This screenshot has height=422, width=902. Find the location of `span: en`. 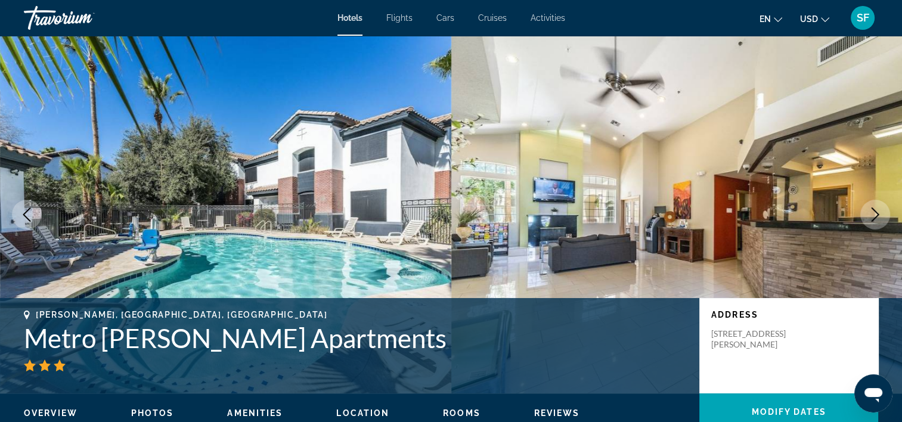

span: en is located at coordinates (765, 19).